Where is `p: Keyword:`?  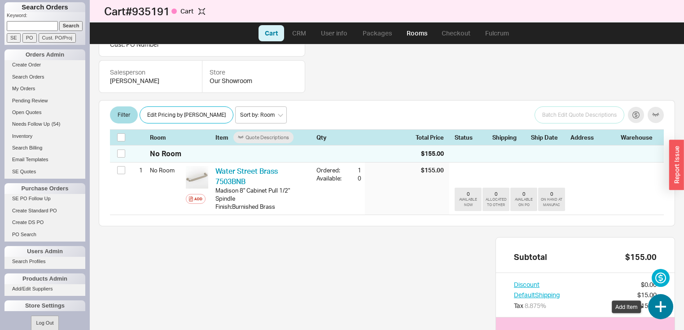
p: Keyword: is located at coordinates (46, 17).